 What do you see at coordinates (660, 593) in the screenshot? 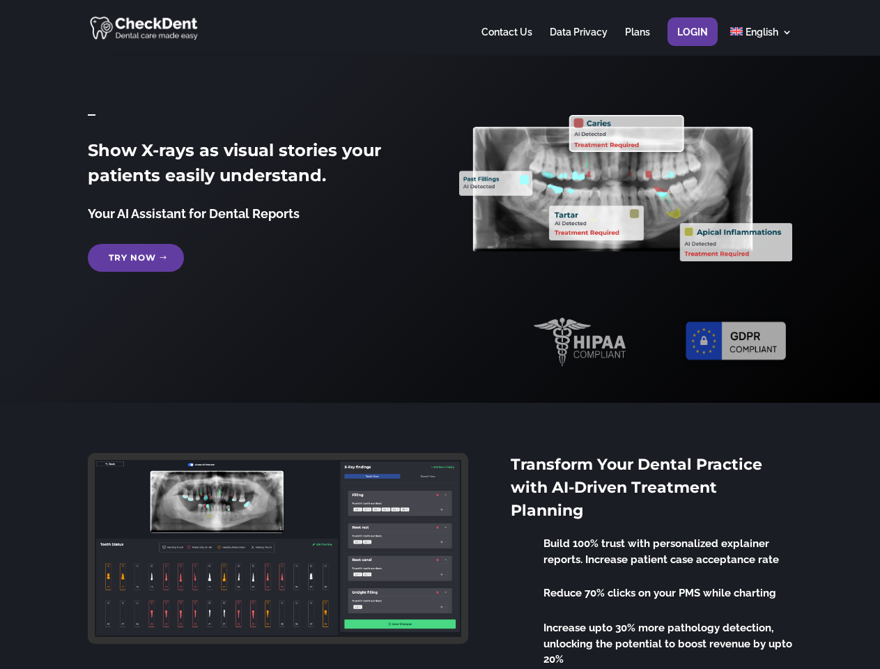
I see `span: Reduce 70% clicks on your PMS while charting` at bounding box center [660, 593].